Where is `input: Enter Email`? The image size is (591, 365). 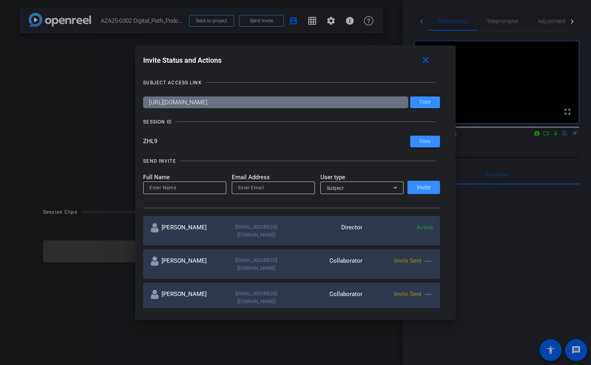 input: Enter Email is located at coordinates (273, 188).